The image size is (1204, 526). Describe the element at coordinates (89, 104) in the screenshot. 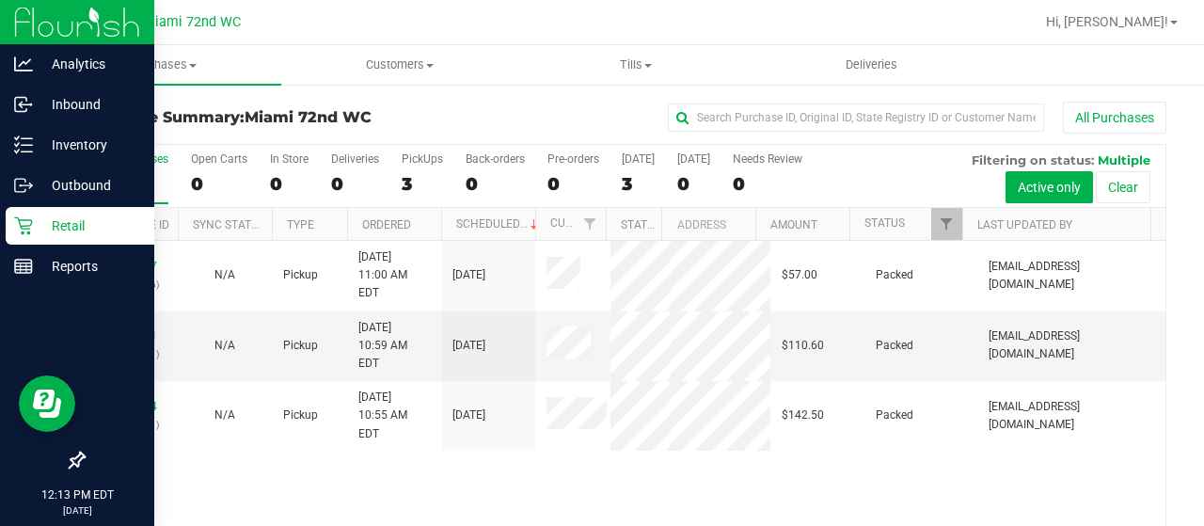

I see `p: Inbound` at that location.